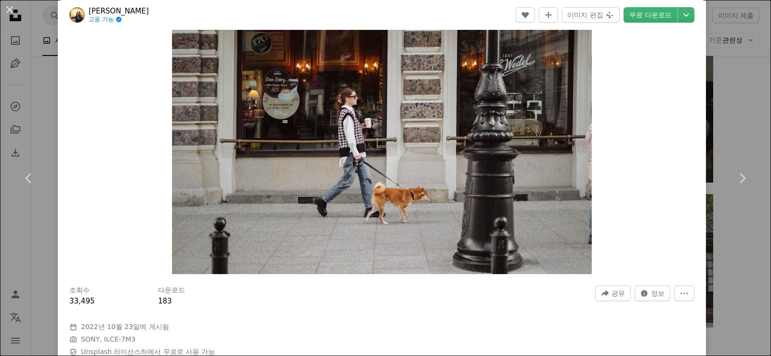  Describe the element at coordinates (111, 352) in the screenshot. I see `a: Unsplash 라이선스` at that location.